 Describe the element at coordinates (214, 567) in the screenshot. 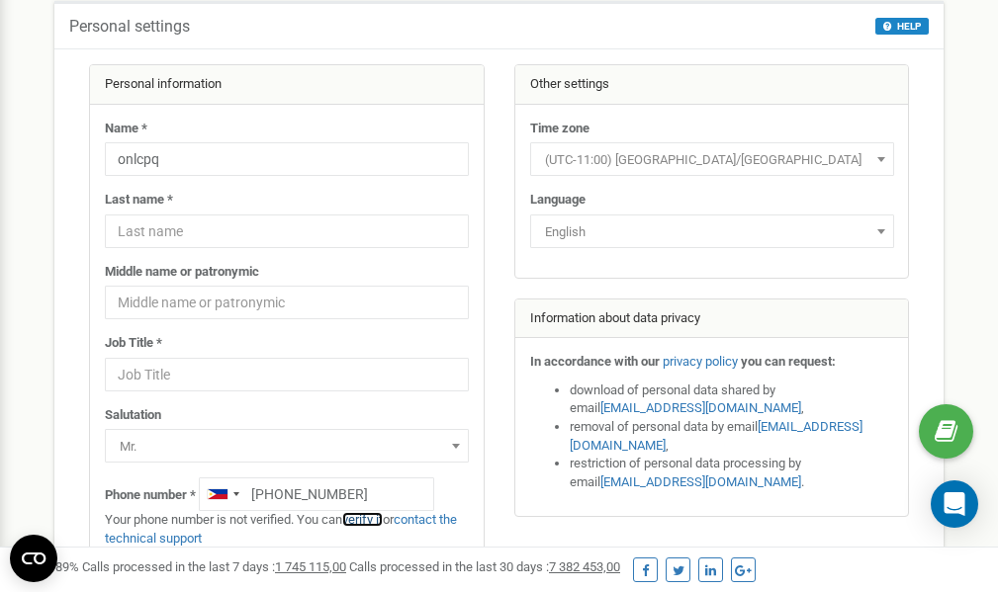

I see `span: Calls processed in the last 7 days :` at that location.